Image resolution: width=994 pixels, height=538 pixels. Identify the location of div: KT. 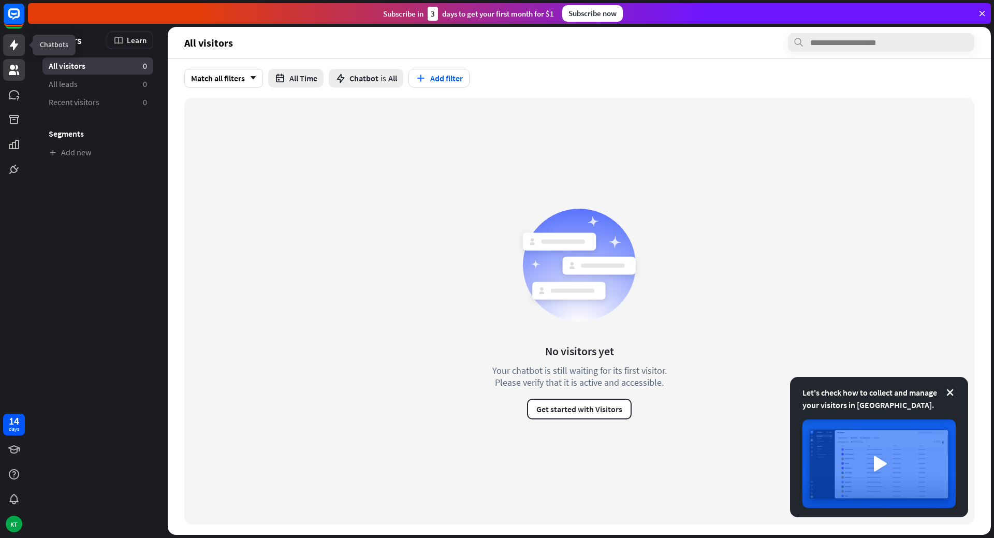
(14, 524).